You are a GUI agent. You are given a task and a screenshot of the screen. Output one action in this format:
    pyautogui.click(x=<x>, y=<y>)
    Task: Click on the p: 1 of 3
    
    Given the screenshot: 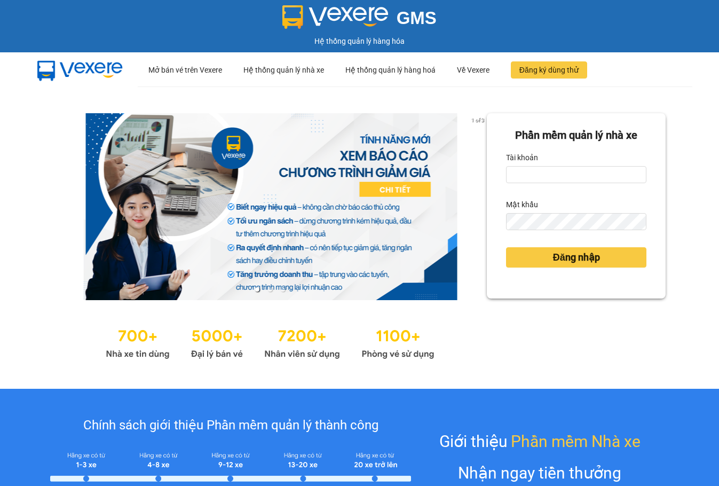 What is the action you would take?
    pyautogui.click(x=477, y=120)
    